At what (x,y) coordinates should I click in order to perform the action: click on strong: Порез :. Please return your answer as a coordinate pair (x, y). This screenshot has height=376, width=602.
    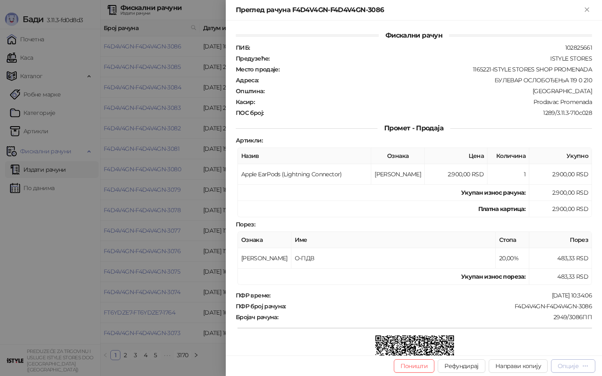
    Looking at the image, I should click on (245, 225).